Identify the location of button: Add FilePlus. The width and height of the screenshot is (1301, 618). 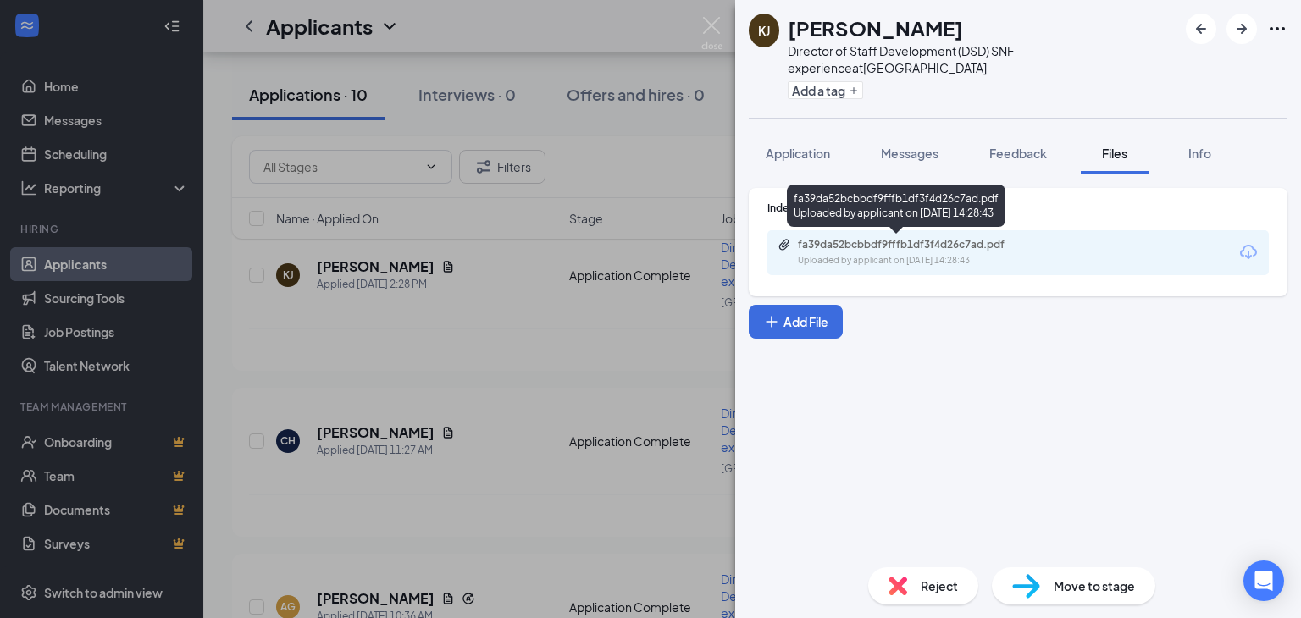
(796, 322).